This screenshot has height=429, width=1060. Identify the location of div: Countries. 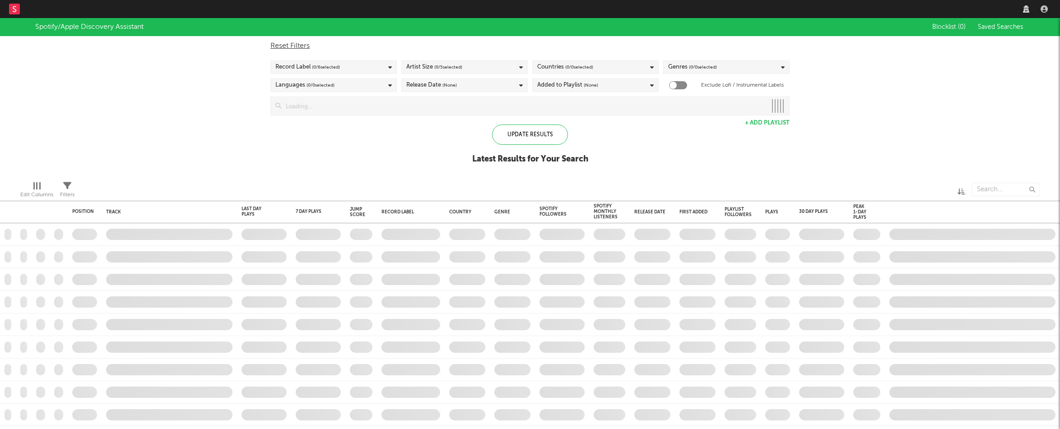
(565, 67).